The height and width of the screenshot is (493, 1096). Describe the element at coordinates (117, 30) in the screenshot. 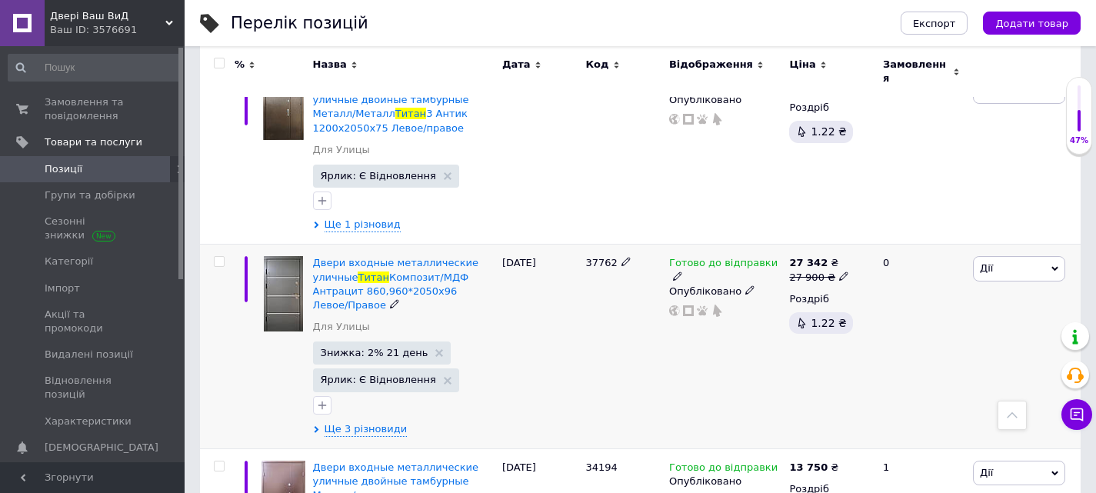

I see `div: Ваш ID: 3576691` at that location.